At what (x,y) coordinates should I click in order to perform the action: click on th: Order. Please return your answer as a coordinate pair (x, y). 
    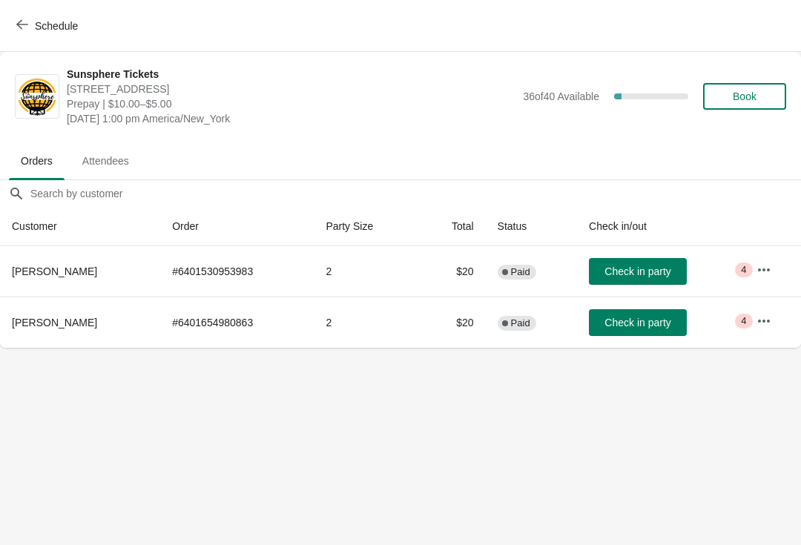
    Looking at the image, I should click on (237, 226).